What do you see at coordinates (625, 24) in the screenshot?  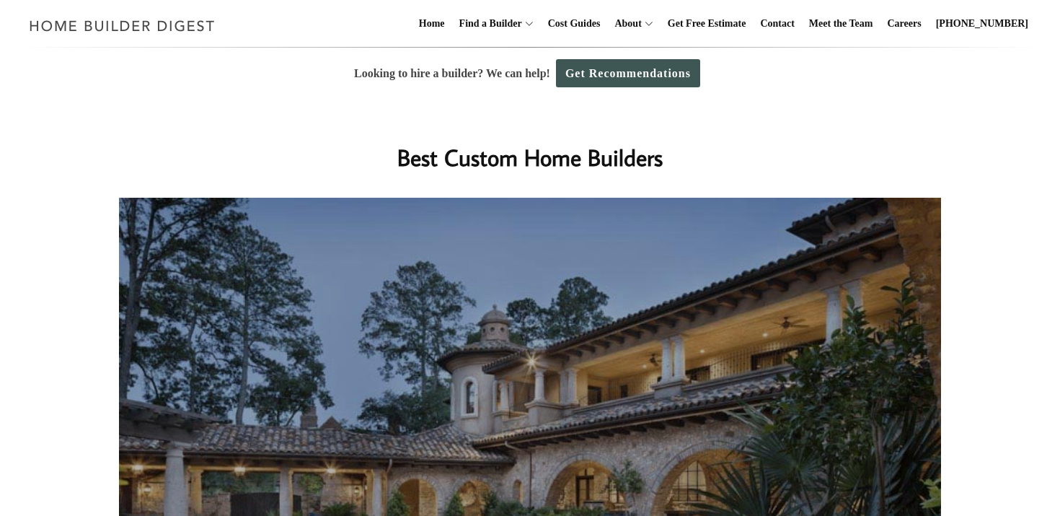 I see `a: About` at bounding box center [625, 24].